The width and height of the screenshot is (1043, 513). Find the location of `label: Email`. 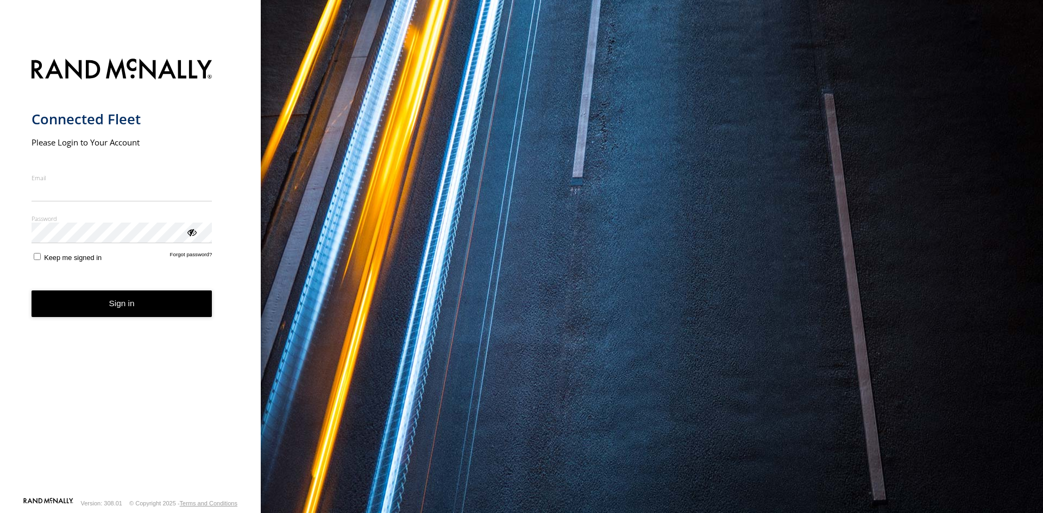

label: Email is located at coordinates (122, 178).